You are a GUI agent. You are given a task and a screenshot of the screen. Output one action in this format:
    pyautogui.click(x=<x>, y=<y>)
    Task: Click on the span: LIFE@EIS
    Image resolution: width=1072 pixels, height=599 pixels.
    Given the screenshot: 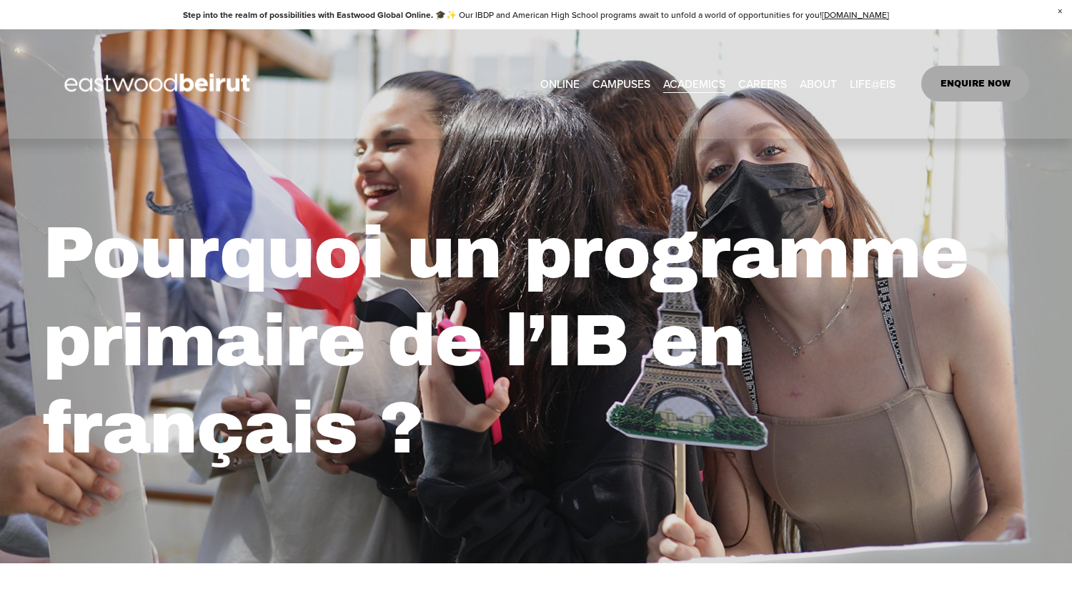 What is the action you would take?
    pyautogui.click(x=872, y=84)
    